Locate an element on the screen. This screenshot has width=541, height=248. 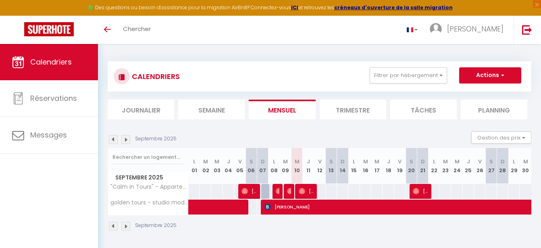
th: 06 is located at coordinates (251, 166).